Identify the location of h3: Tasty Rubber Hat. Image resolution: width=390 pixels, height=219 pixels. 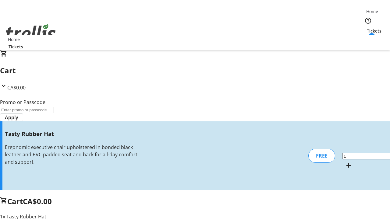
(71, 134).